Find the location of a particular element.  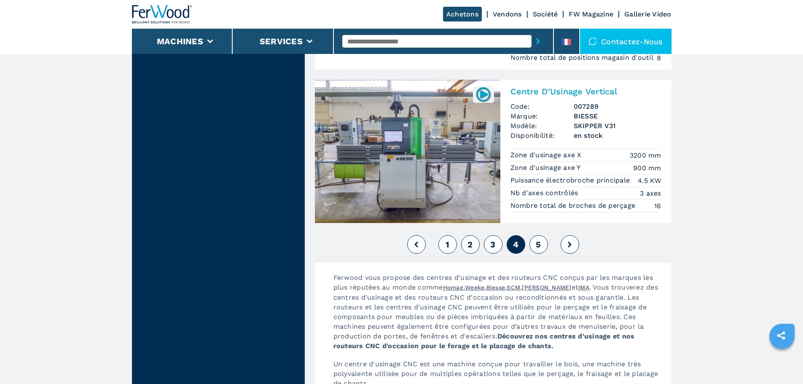

p: Nb d'axes contrôlés is located at coordinates (545, 193).